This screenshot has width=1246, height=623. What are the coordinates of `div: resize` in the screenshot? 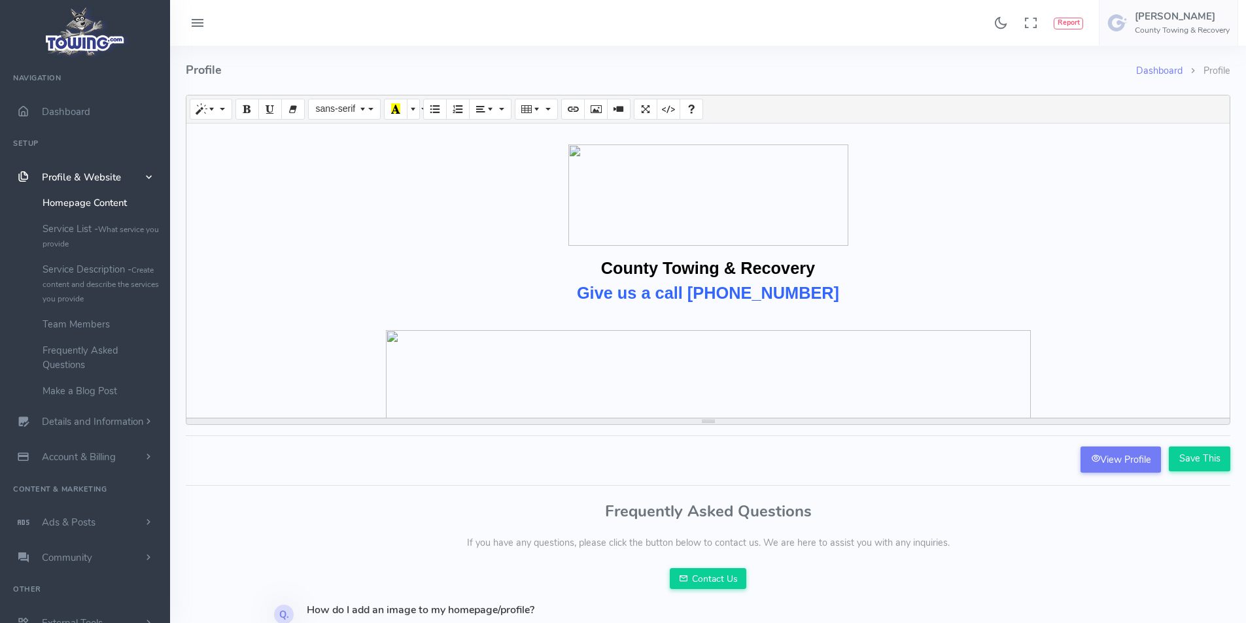 It's located at (708, 421).